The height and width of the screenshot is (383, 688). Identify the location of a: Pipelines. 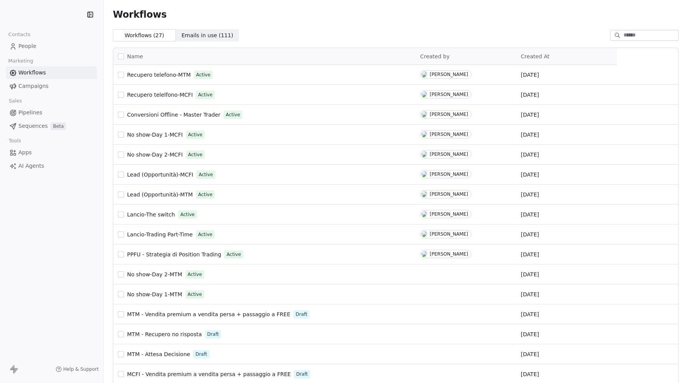
(51, 112).